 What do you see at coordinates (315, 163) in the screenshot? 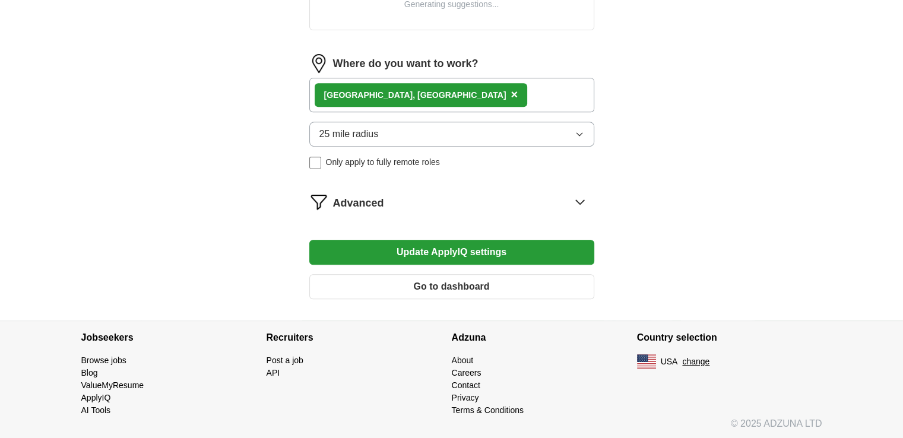
I see `input: Only apply to fully remote roles` at bounding box center [315, 163].